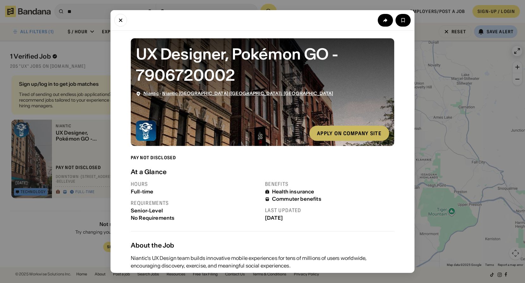  I want to click on div: Commuter benefits, so click(297, 199).